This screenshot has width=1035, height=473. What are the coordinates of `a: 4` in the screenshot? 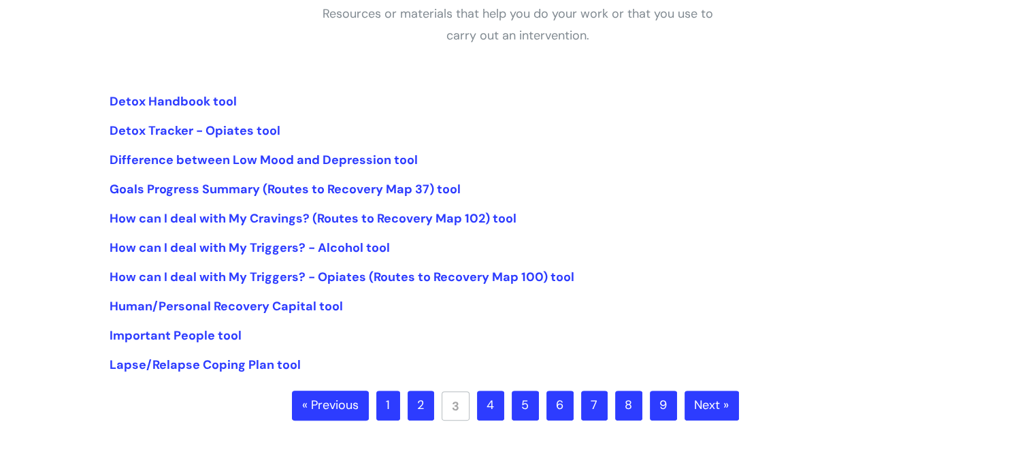 It's located at (491, 406).